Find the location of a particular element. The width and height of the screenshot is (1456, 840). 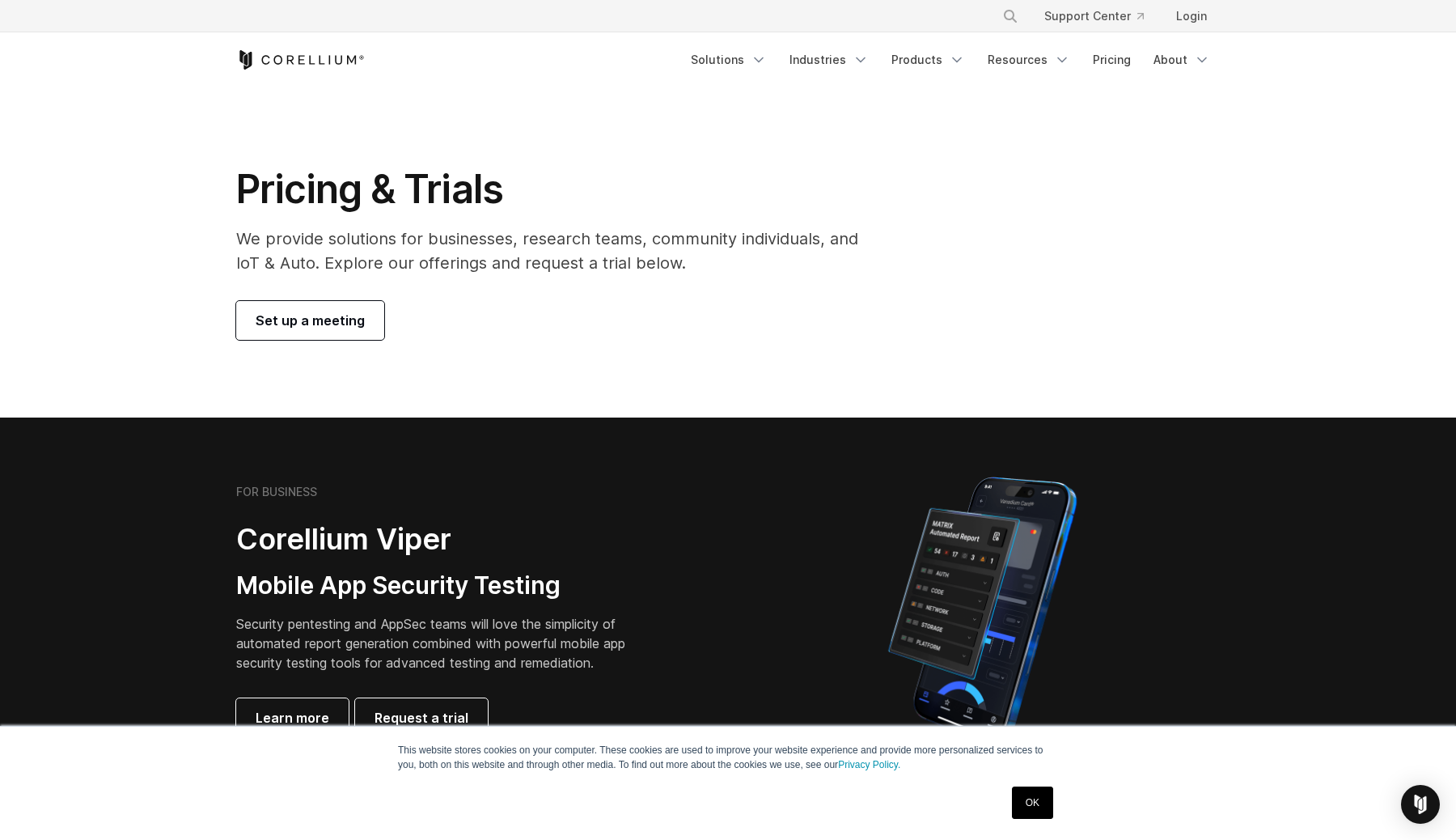

h1: Pricing & Trials is located at coordinates (558, 189).